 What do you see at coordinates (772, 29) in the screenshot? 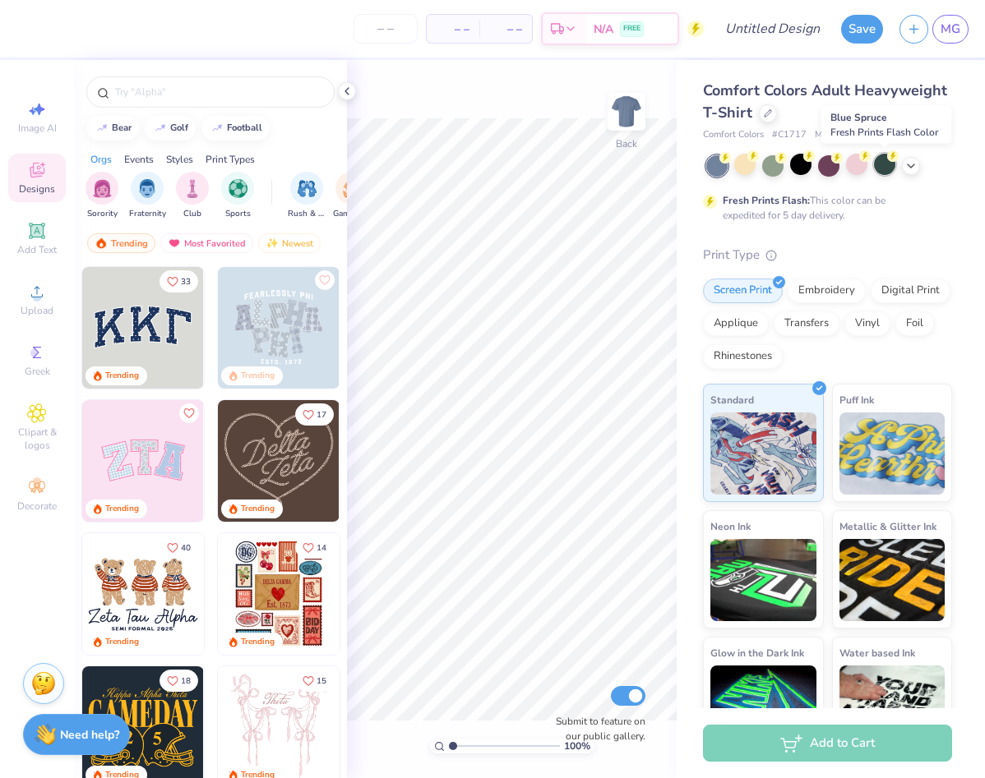
I see `input: Untitled Design` at bounding box center [772, 29].